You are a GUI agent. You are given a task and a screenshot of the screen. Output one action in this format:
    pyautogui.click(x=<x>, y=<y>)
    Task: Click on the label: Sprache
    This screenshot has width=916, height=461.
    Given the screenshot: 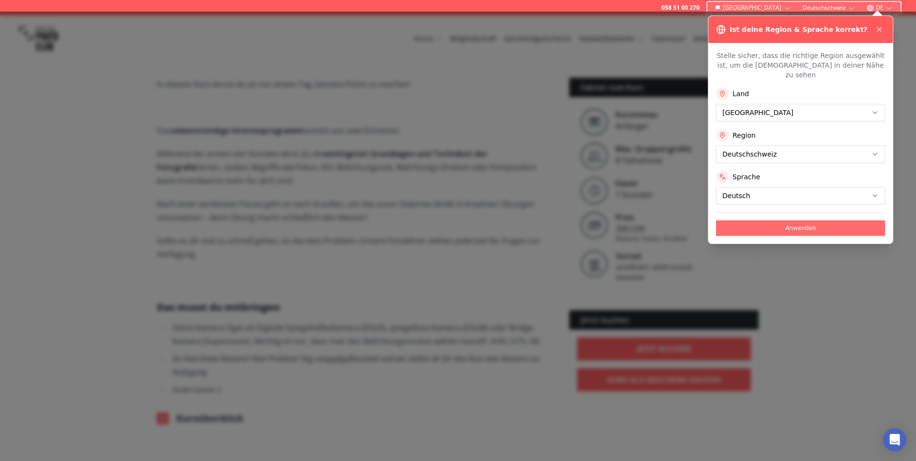 What is the action you would take?
    pyautogui.click(x=746, y=177)
    